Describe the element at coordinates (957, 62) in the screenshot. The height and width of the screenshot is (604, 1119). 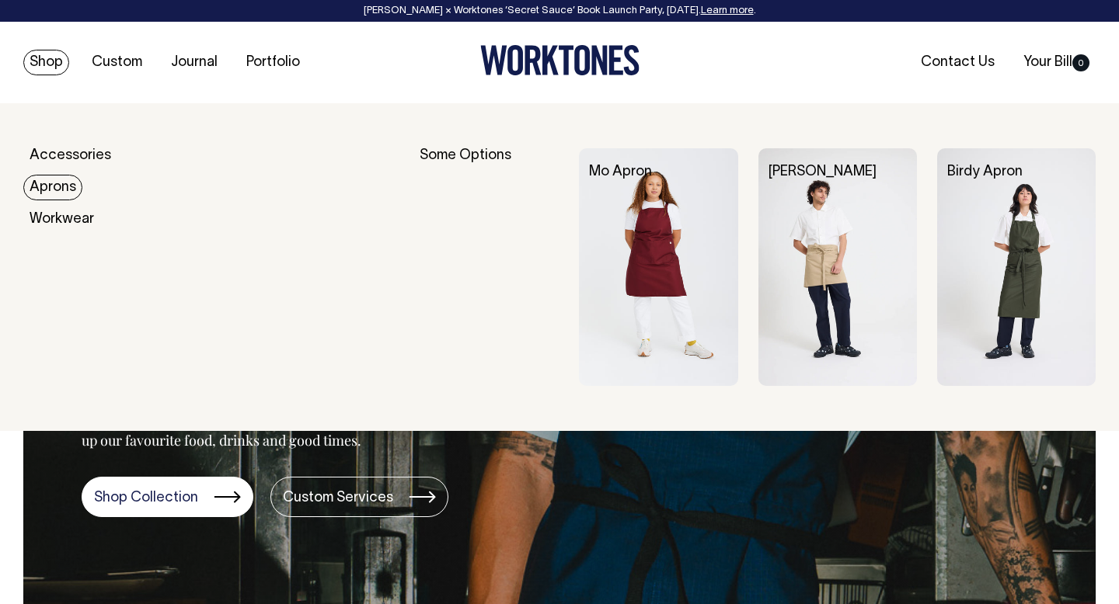
I see `a: Contact Us` at that location.